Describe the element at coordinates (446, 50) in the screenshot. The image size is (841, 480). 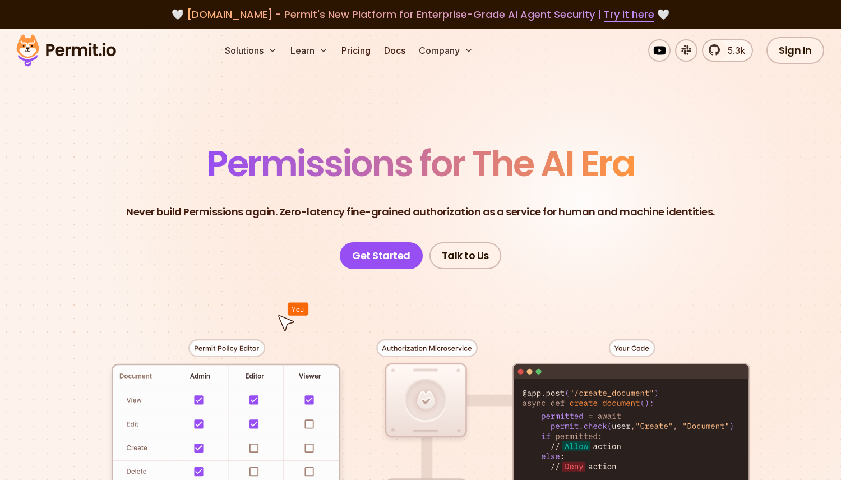
I see `button: Company` at that location.